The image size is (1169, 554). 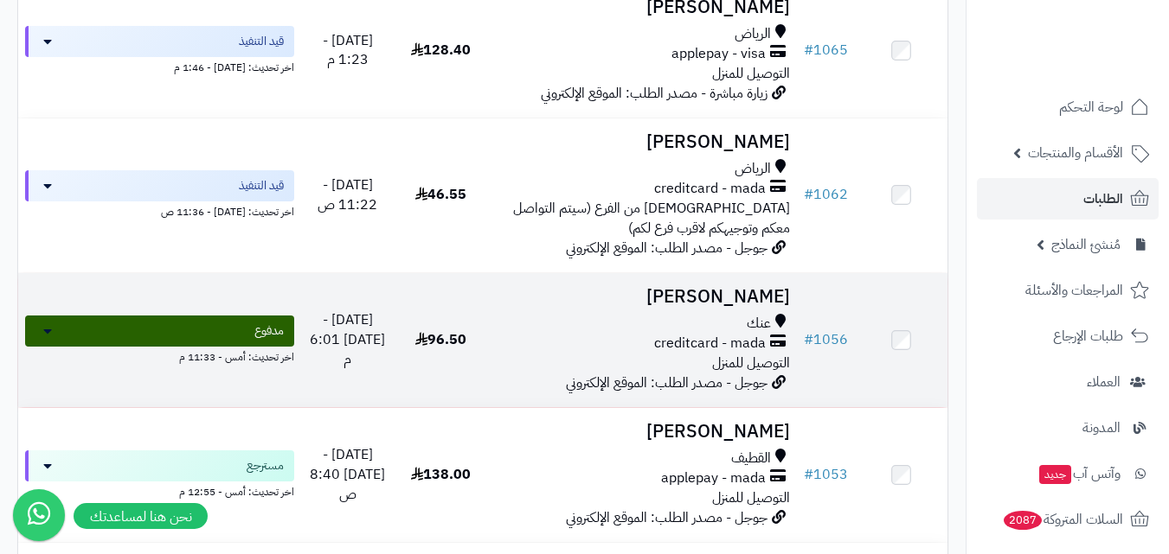 I want to click on span: المراجعات والأسئلة, so click(x=1074, y=291).